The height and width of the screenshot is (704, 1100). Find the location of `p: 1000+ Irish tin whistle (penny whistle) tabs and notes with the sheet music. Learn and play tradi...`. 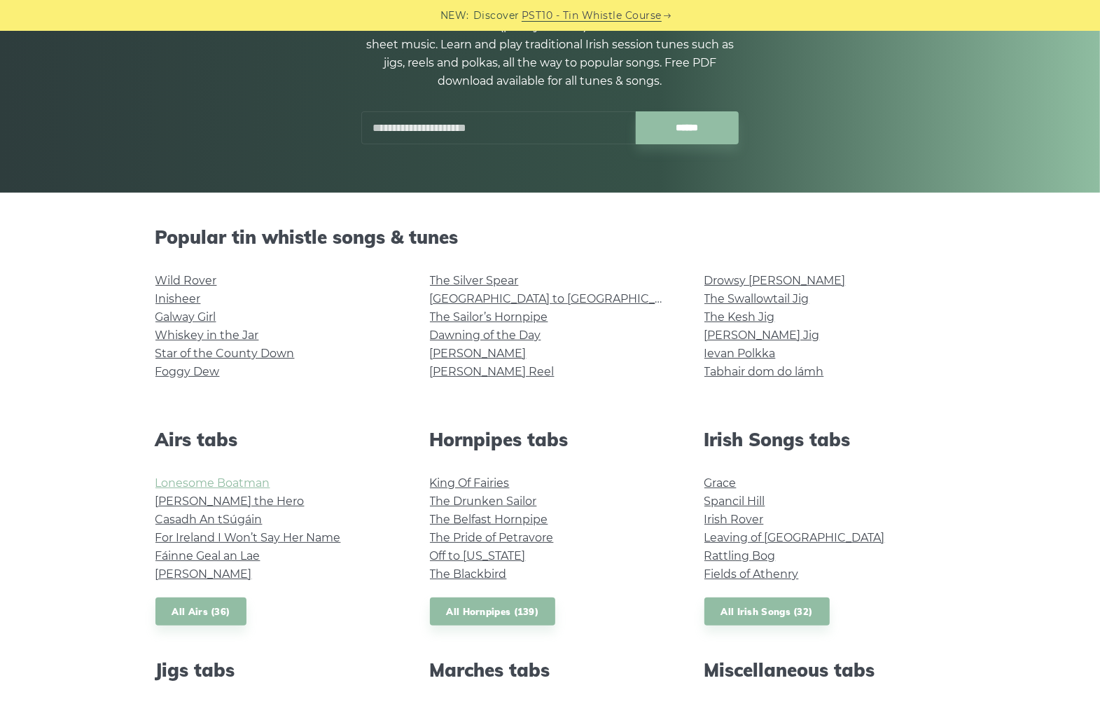

p: 1000+ Irish tin whistle (penny whistle) tabs and notes with the sheet music. Learn and play tradi... is located at coordinates (550, 54).